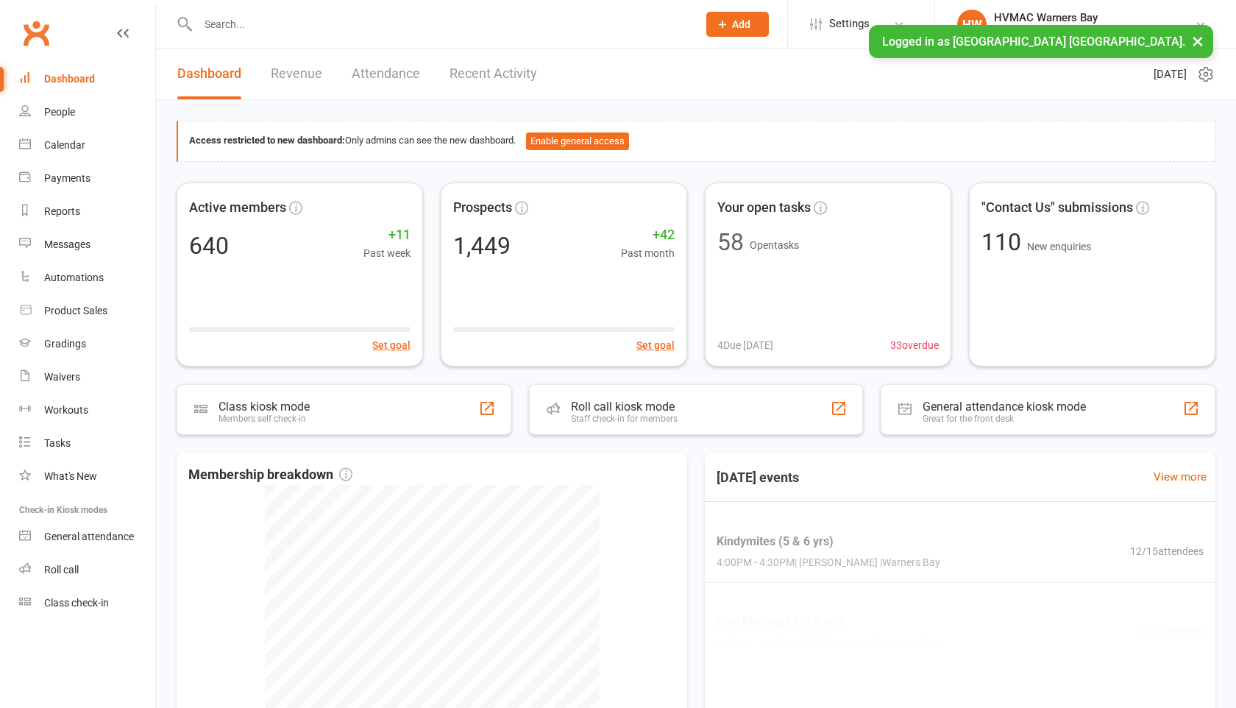  Describe the element at coordinates (764, 207) in the screenshot. I see `span: Your open tasks` at that location.